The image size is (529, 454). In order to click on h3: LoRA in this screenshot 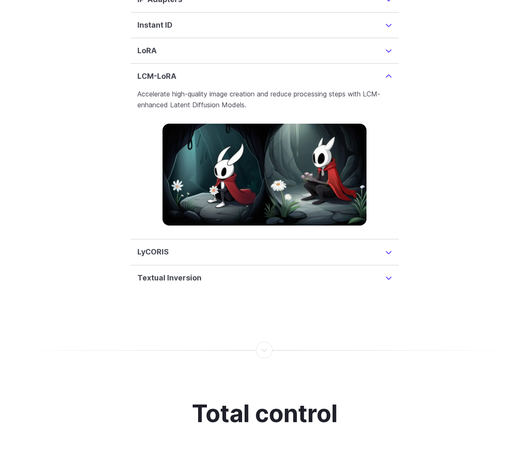, I will do `click(147, 51)`.